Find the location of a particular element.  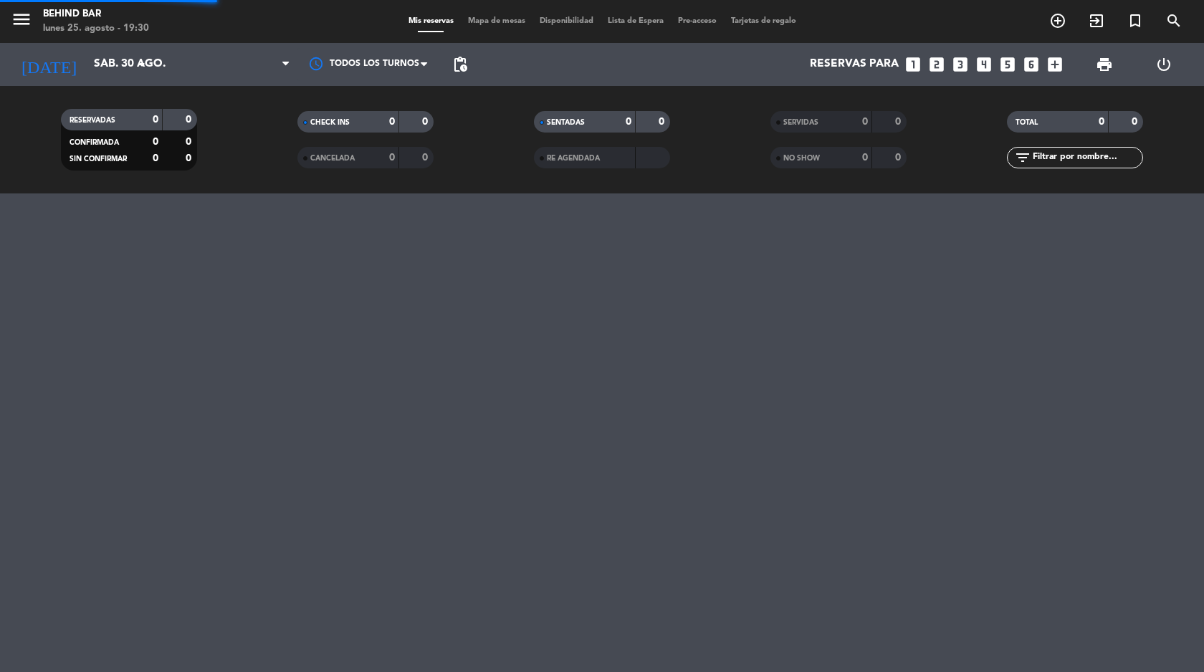

span: Reservas para is located at coordinates (854, 65).